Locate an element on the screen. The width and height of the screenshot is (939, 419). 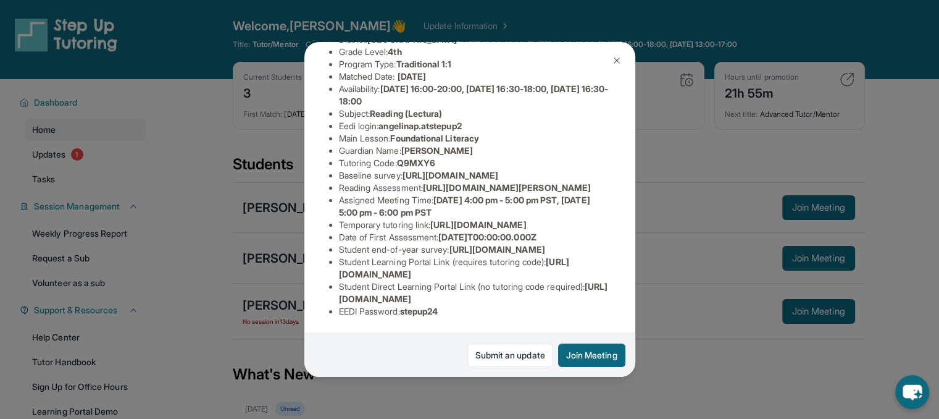
span: stepup24 is located at coordinates (419, 311).